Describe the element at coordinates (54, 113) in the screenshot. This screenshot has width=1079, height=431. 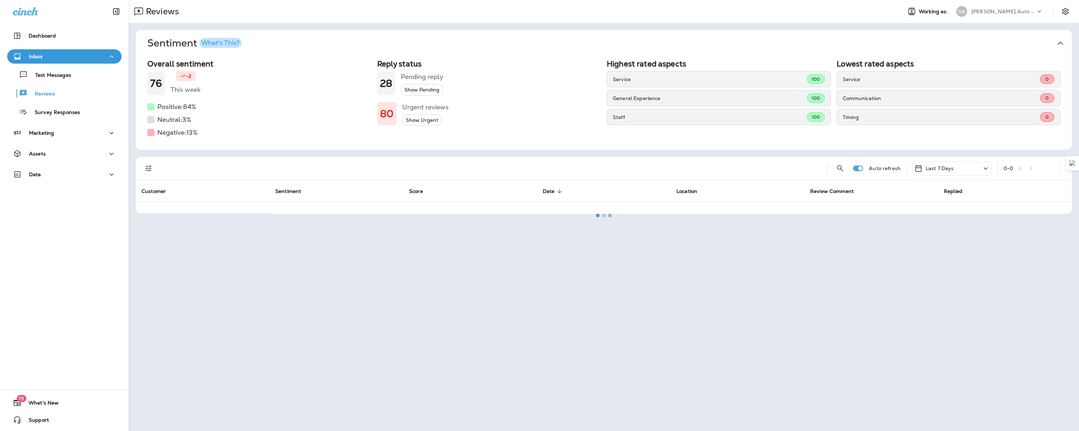
I see `p: Survey Responses` at that location.